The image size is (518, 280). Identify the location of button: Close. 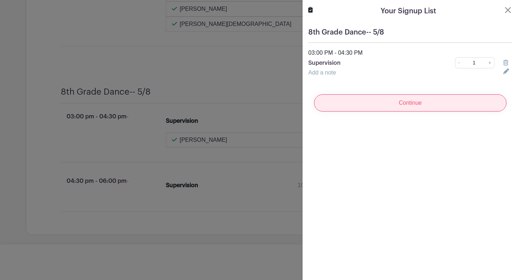
(507, 10).